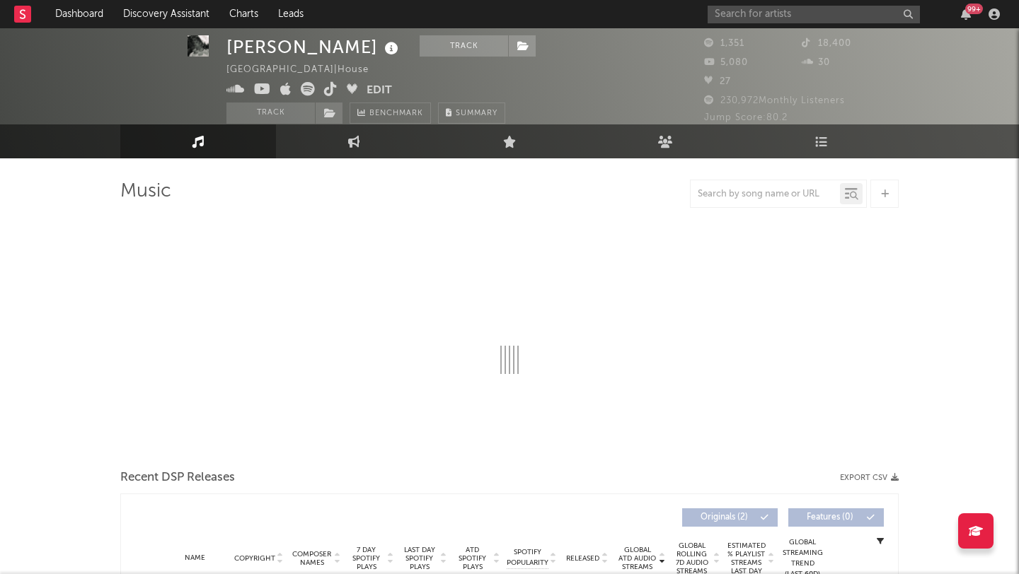  What do you see at coordinates (471, 113) in the screenshot?
I see `button: Summary` at bounding box center [471, 113].